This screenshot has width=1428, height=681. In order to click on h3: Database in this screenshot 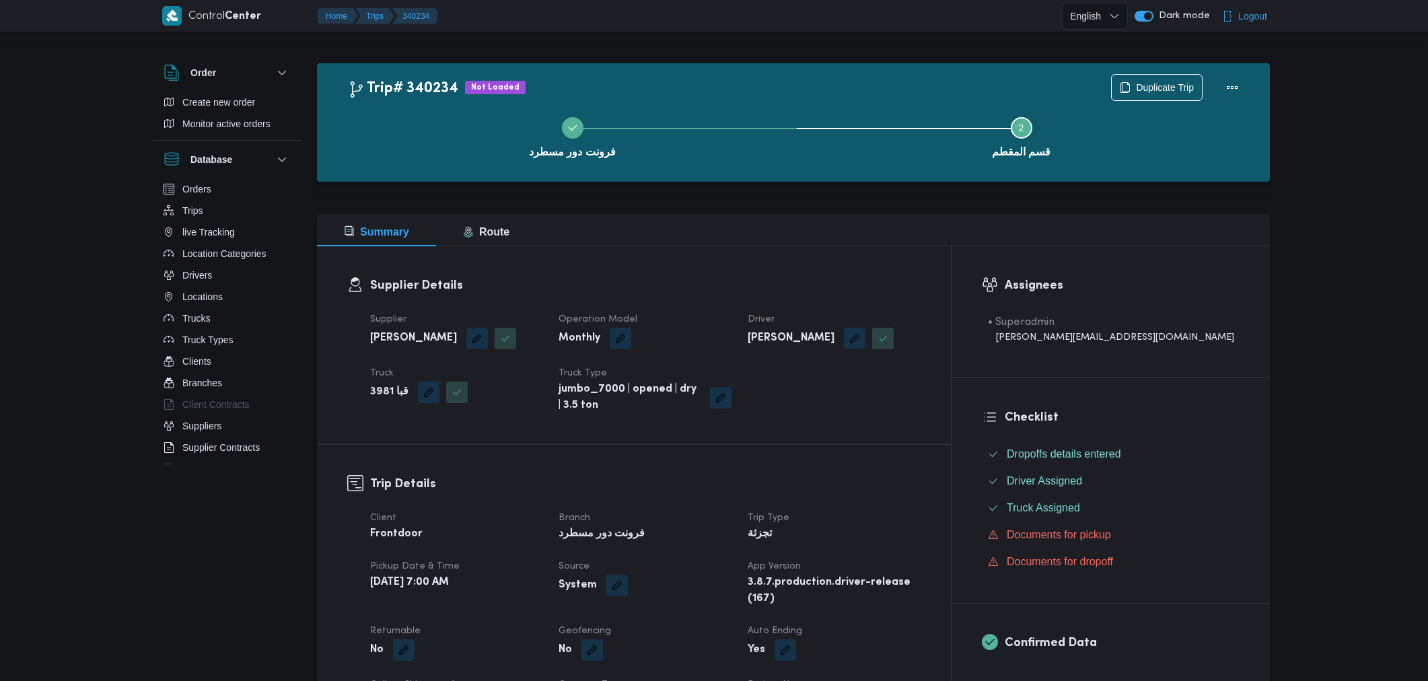, I will do `click(211, 159)`.